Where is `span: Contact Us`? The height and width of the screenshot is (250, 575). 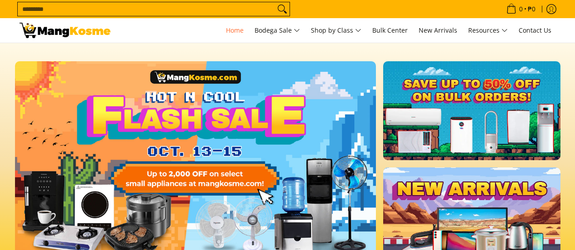 span: Contact Us is located at coordinates (535, 30).